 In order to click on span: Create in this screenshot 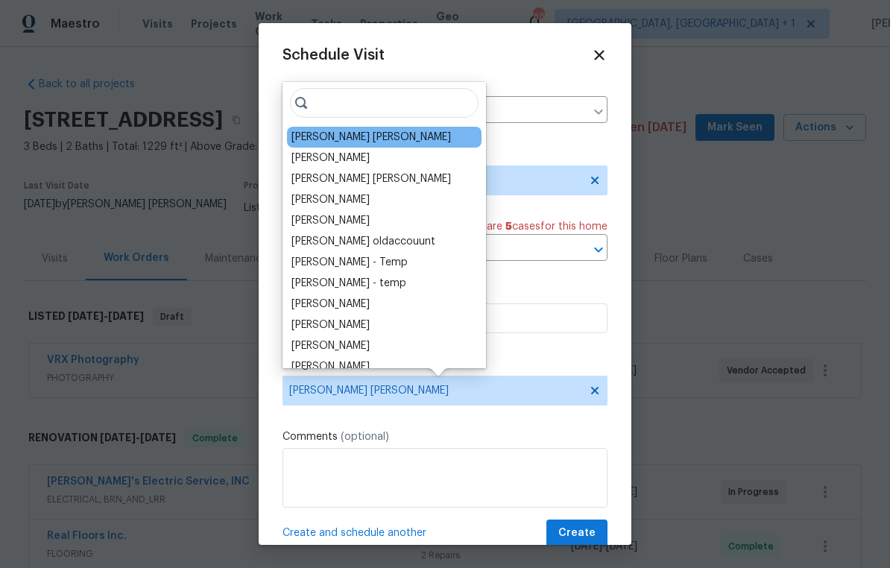, I will do `click(577, 533)`.